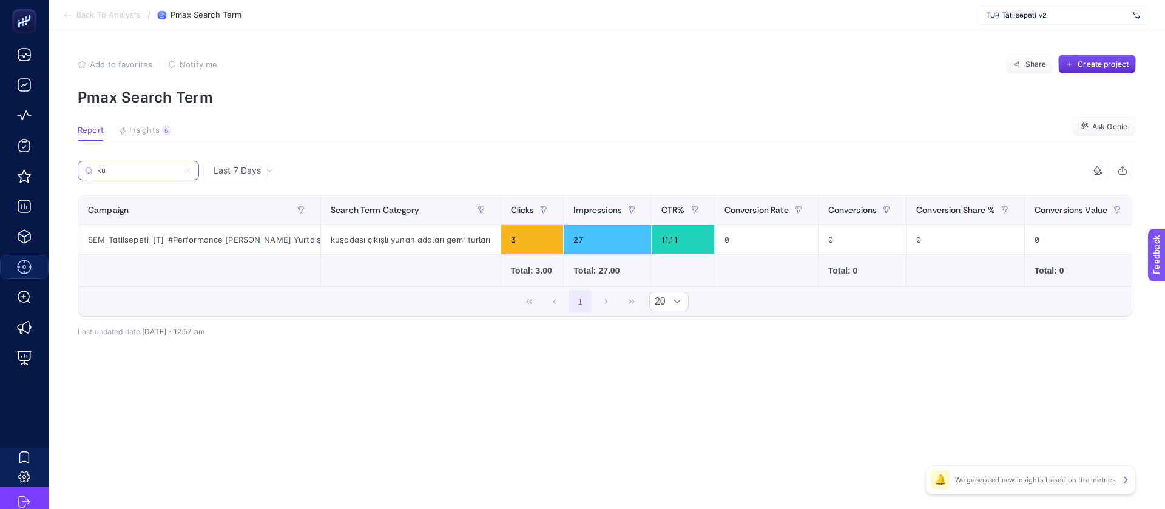 The image size is (1165, 509). Describe the element at coordinates (237, 170) in the screenshot. I see `span: Last 7 Days` at that location.